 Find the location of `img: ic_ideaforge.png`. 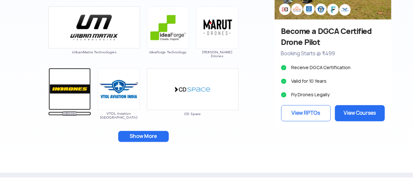

img: ic_ideaforge.png is located at coordinates (168, 28).